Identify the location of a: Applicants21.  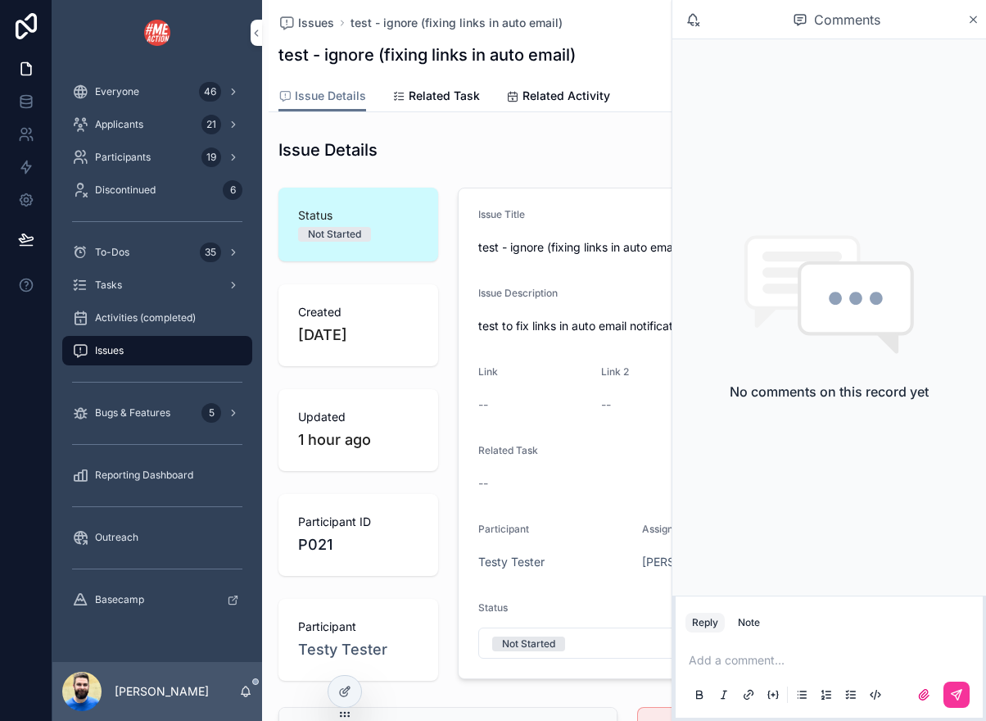
(157, 124).